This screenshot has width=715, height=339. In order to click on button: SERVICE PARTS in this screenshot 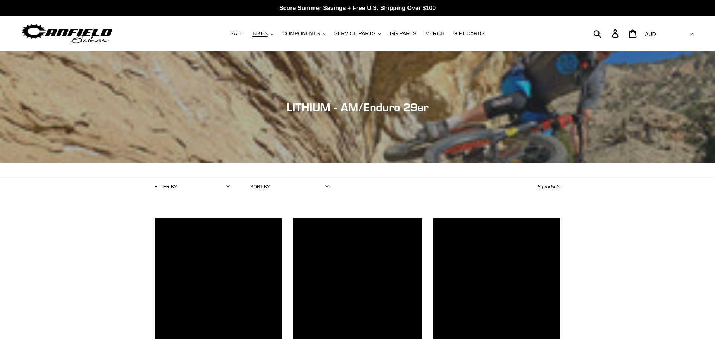, I will do `click(357, 34)`.